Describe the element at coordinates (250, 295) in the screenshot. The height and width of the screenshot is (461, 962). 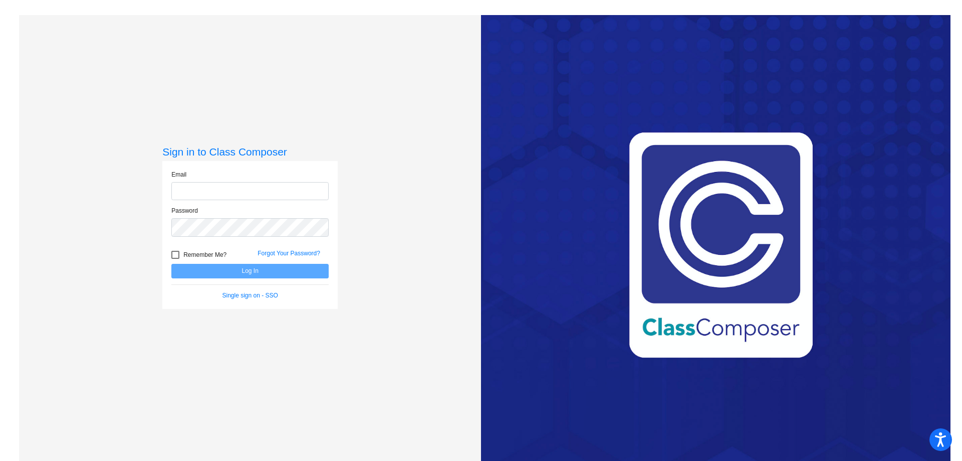
I see `a: Single sign on - SSO` at that location.